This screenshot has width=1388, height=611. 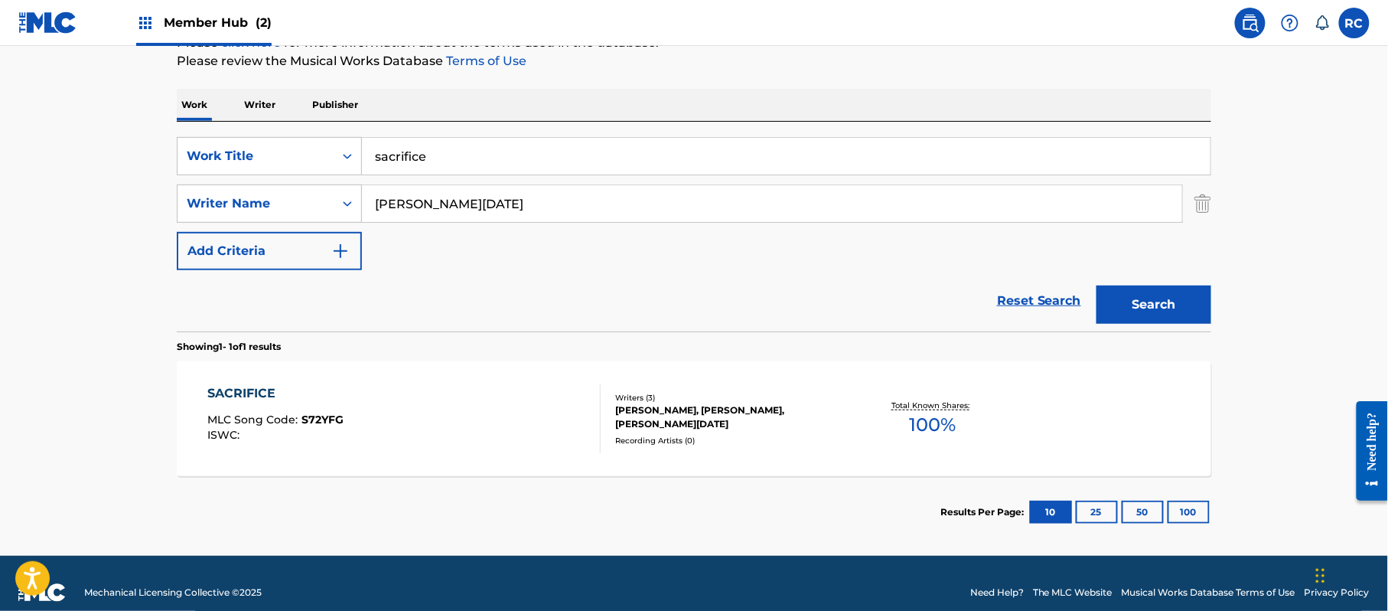 I want to click on span: Member Hub, so click(x=217, y=22).